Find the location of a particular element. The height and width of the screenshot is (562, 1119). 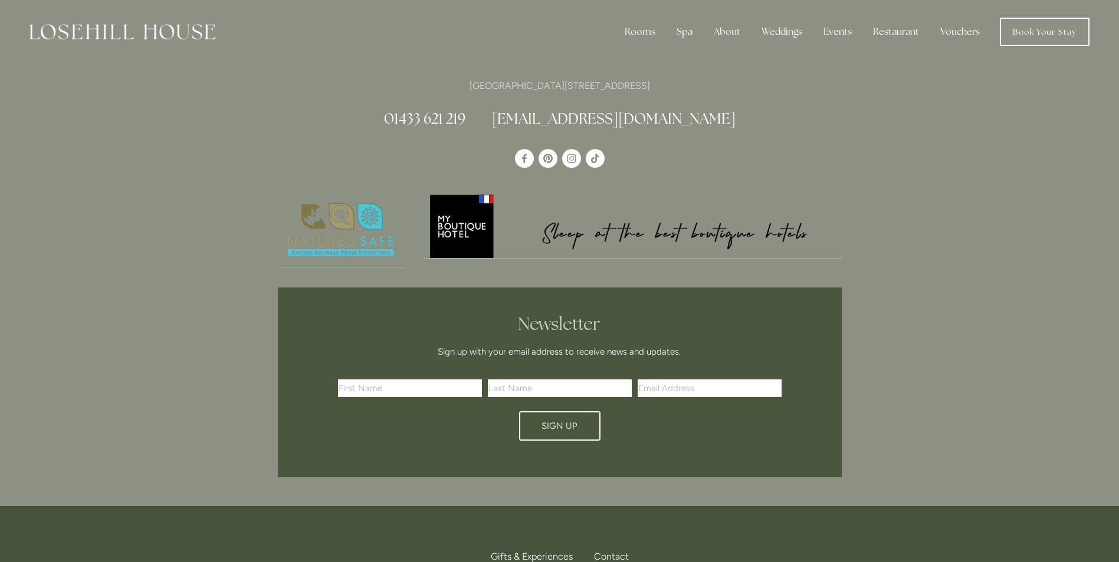

a: Book Your Stay is located at coordinates (1044, 32).